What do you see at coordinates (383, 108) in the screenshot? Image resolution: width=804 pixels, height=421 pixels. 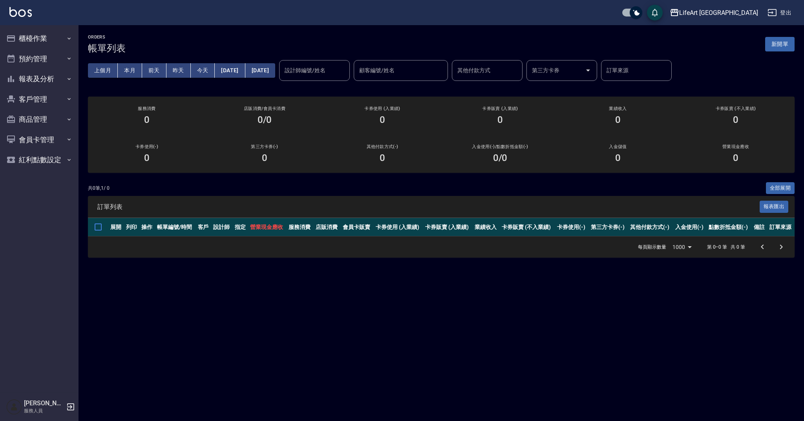 I see `h2: 卡券使用 (入業績)` at bounding box center [383, 108].